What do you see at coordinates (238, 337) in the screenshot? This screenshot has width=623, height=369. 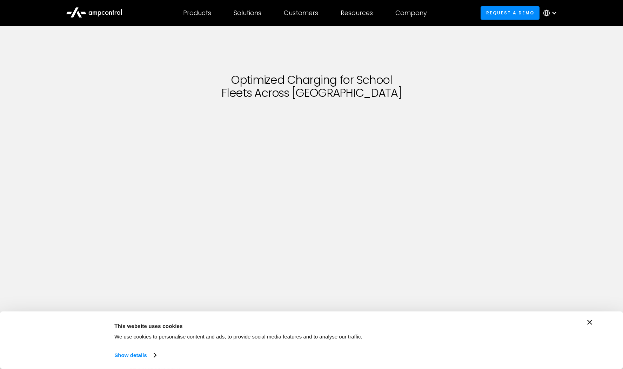 I see `span: We use cookies to personalise content and ads, to provide social media features and to analyse ou...` at bounding box center [238, 337].